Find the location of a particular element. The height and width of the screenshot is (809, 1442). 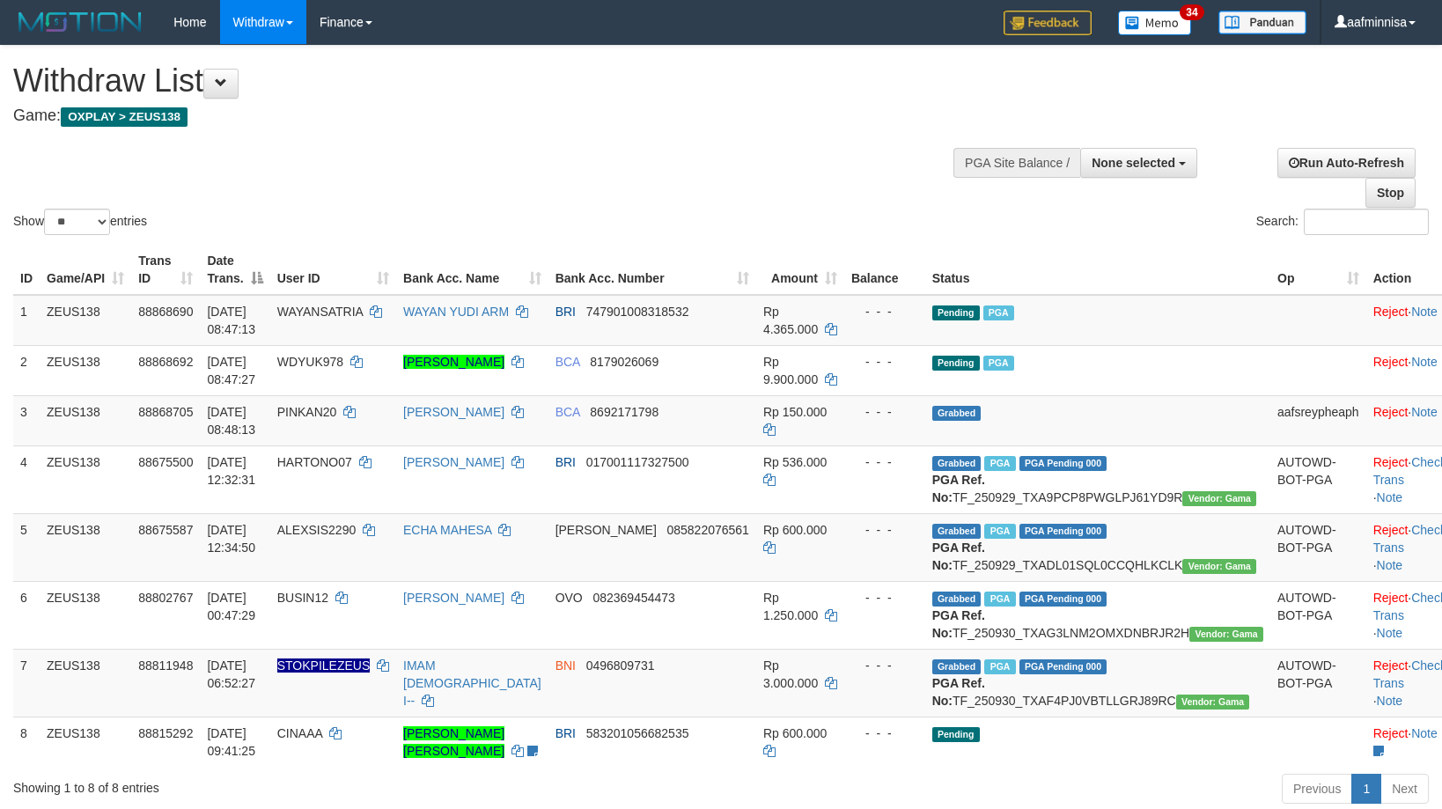

img: Feedback.jpg is located at coordinates (1048, 23).